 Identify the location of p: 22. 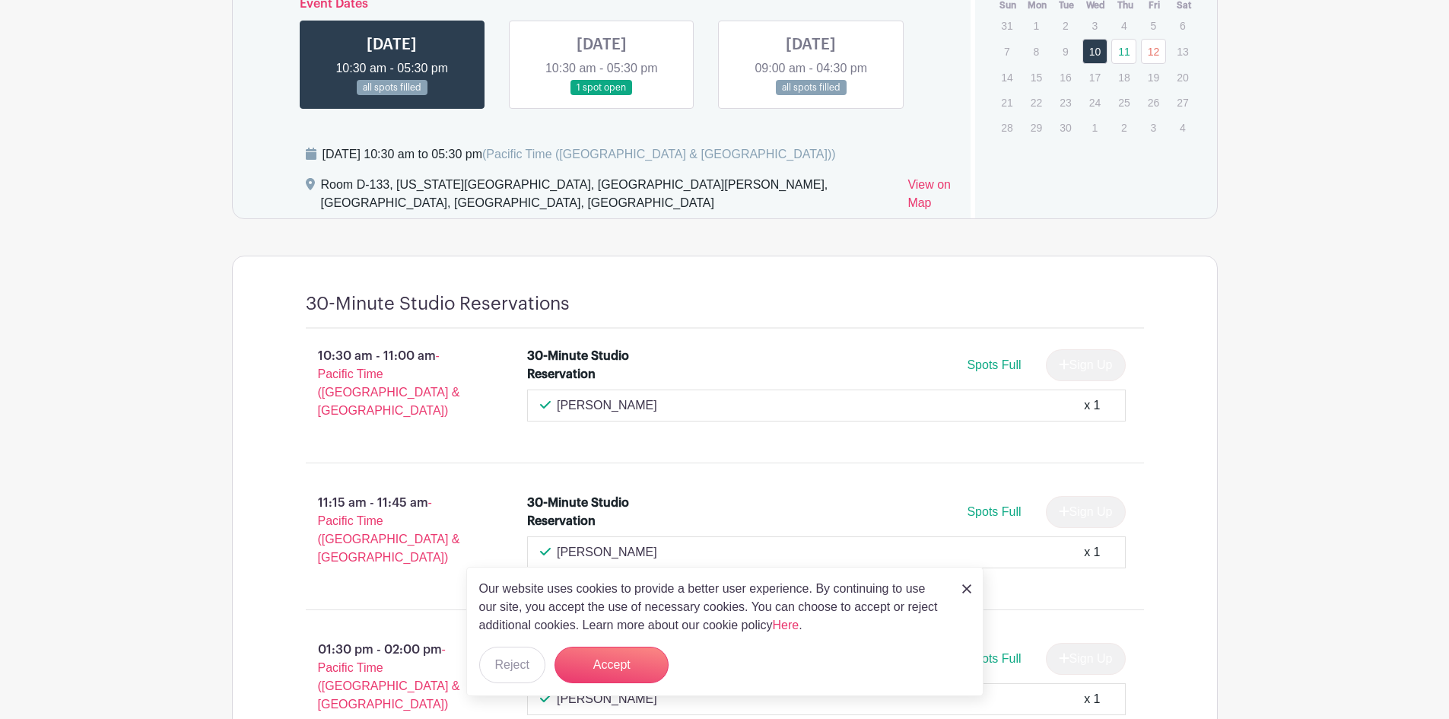
(1036, 102).